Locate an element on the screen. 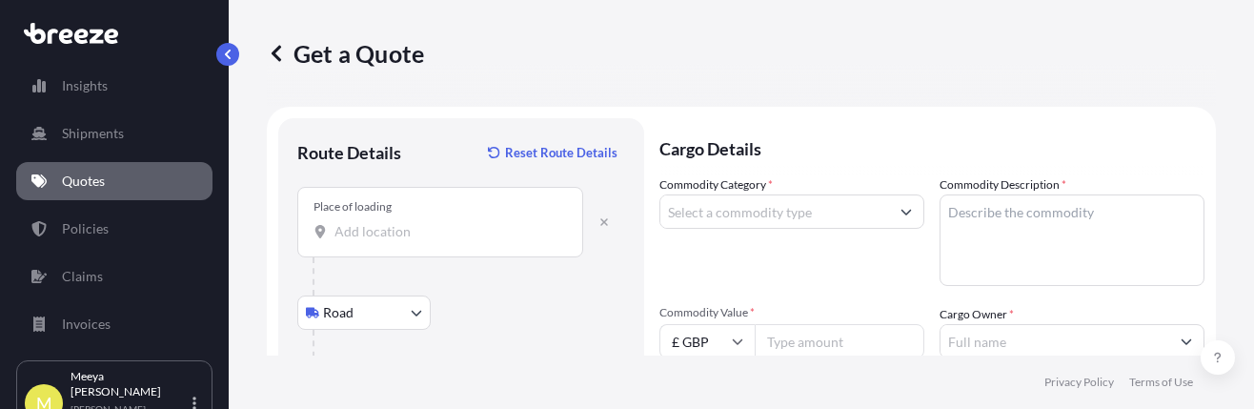 This screenshot has height=409, width=1254. p: Cargo Details is located at coordinates (932, 147).